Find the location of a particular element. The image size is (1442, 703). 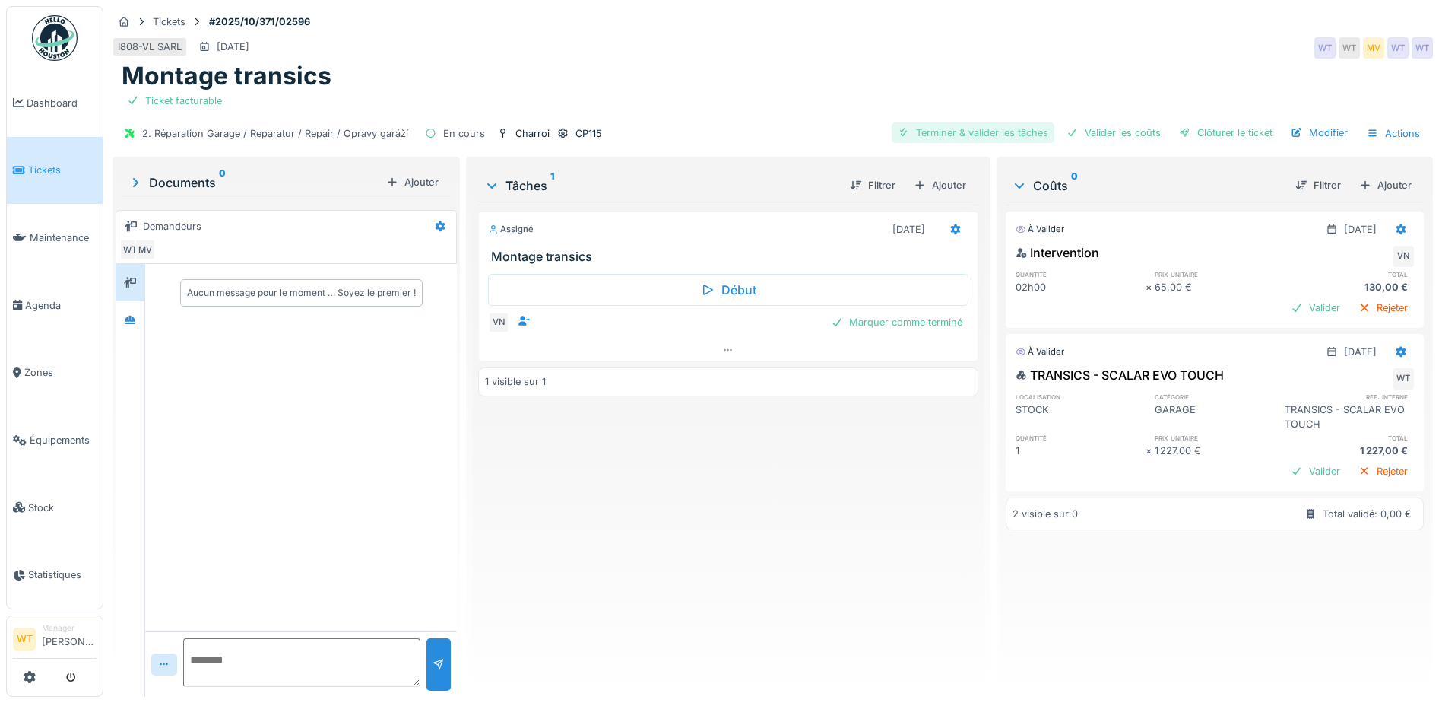

strong: #2025/10/371/02596 is located at coordinates (259, 21).